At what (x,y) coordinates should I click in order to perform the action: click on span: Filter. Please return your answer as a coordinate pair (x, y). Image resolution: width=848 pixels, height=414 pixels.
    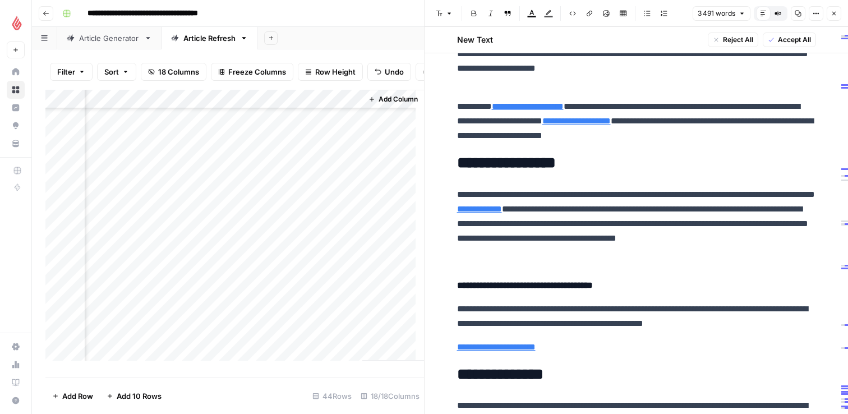
    Looking at the image, I should click on (66, 72).